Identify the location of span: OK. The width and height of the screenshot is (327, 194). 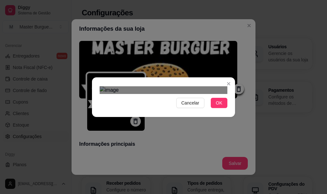
(219, 103).